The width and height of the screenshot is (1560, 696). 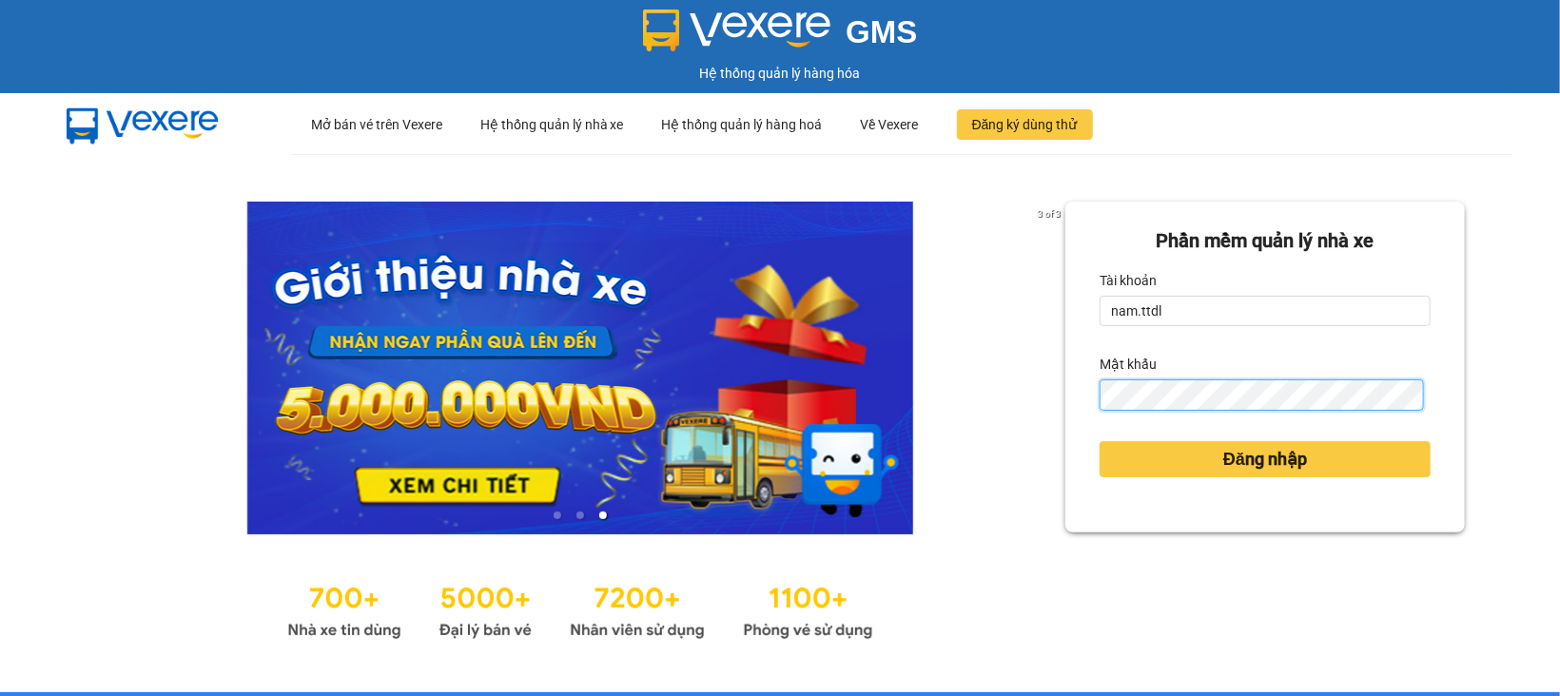 I want to click on label: Tài khoản, so click(x=1128, y=281).